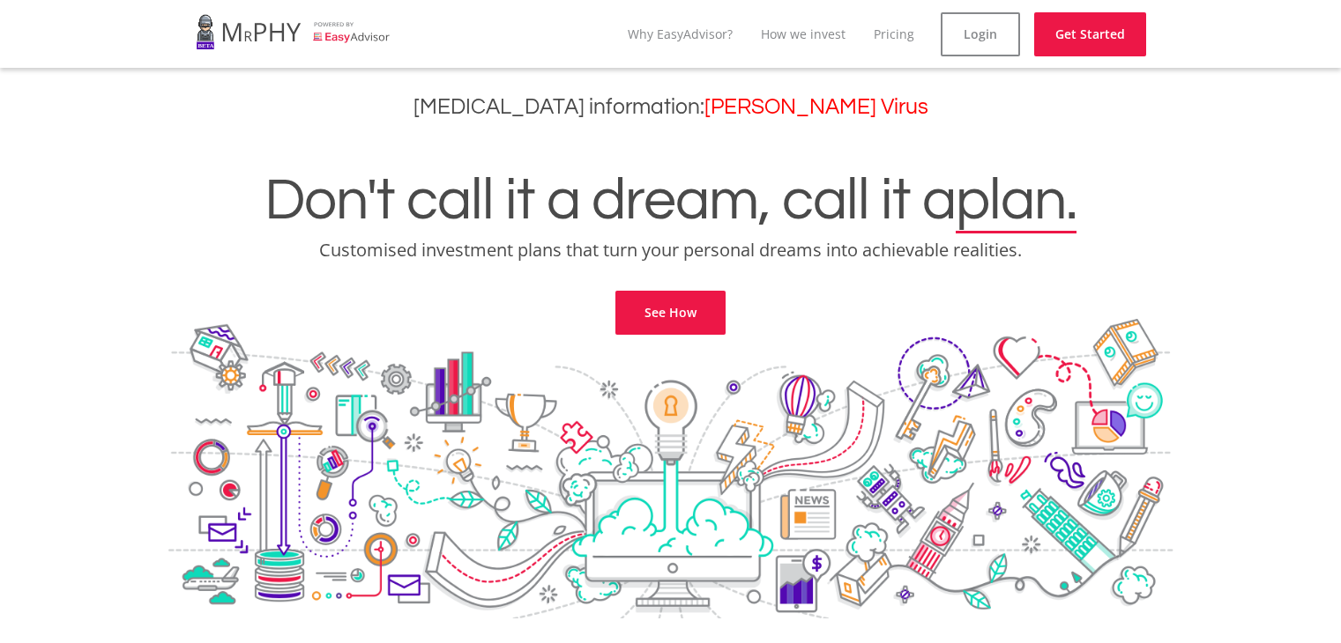 The image size is (1341, 643). What do you see at coordinates (680, 33) in the screenshot?
I see `a: Why EasyAdvisor?` at bounding box center [680, 33].